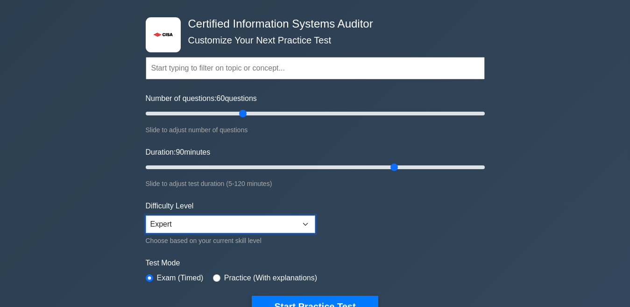  I want to click on label: Duration: minutes, so click(178, 152).